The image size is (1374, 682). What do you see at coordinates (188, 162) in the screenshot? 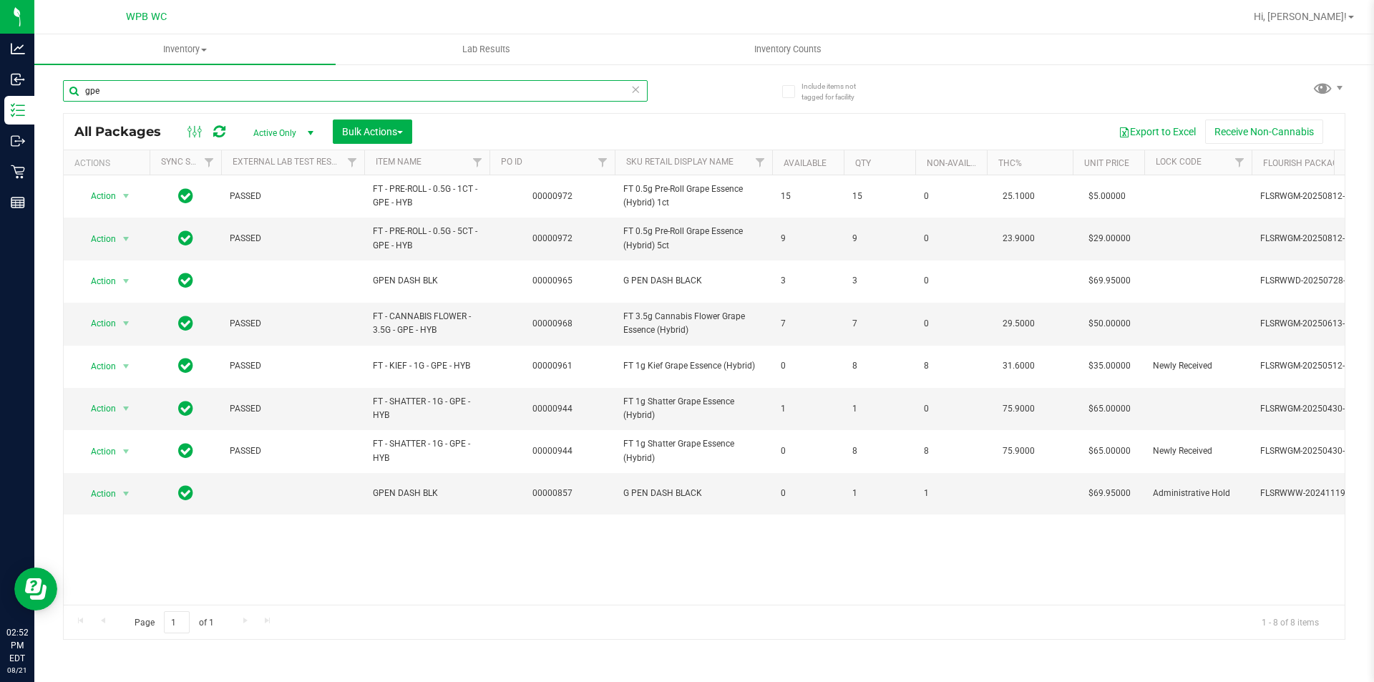
I see `a: Sync Status` at bounding box center [188, 162].